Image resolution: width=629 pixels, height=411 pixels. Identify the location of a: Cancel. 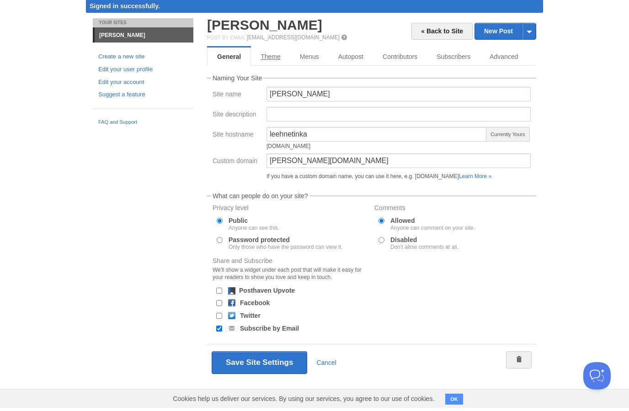
(326, 366).